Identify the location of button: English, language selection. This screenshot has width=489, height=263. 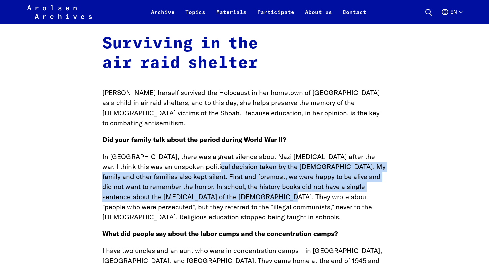
(451, 16).